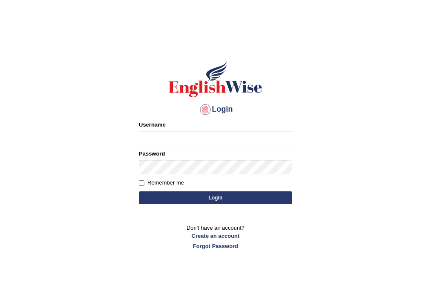  Describe the element at coordinates (152, 124) in the screenshot. I see `label: Username` at that location.